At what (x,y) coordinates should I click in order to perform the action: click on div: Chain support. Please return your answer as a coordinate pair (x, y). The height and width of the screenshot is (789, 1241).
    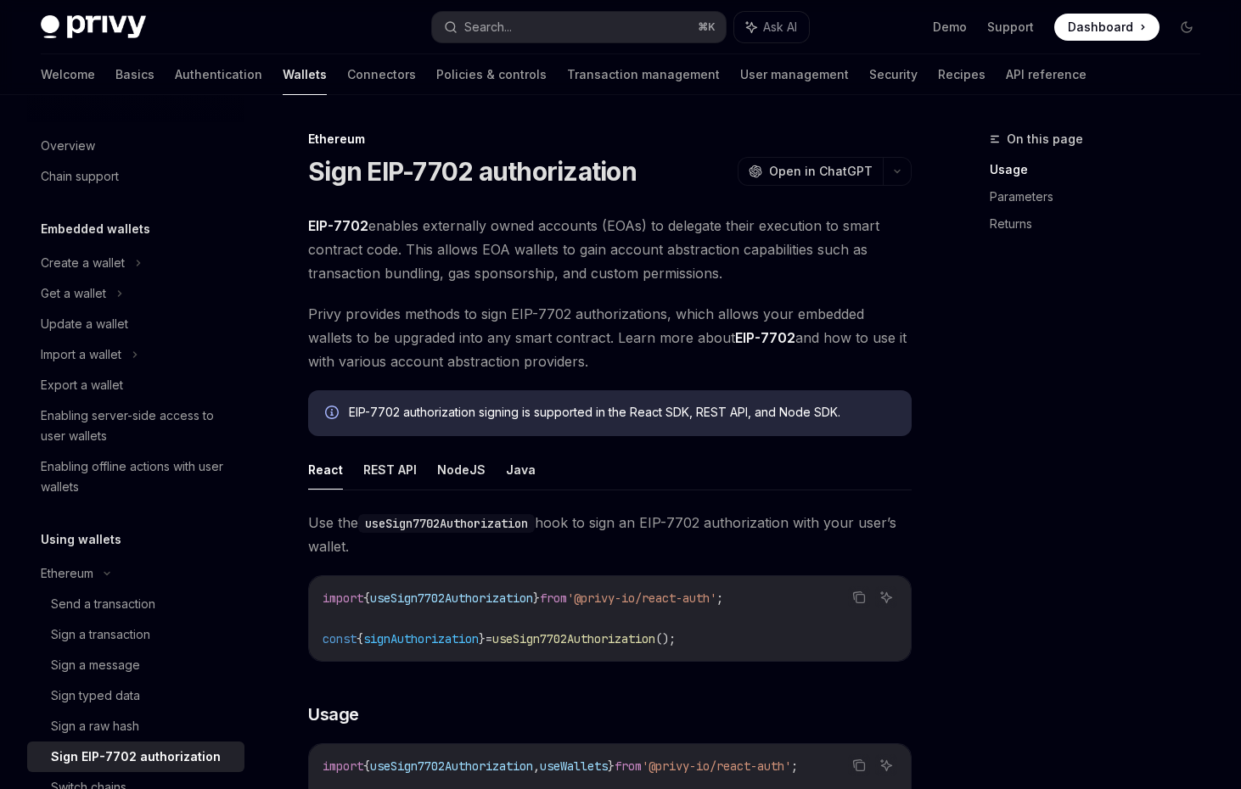
    Looking at the image, I should click on (80, 177).